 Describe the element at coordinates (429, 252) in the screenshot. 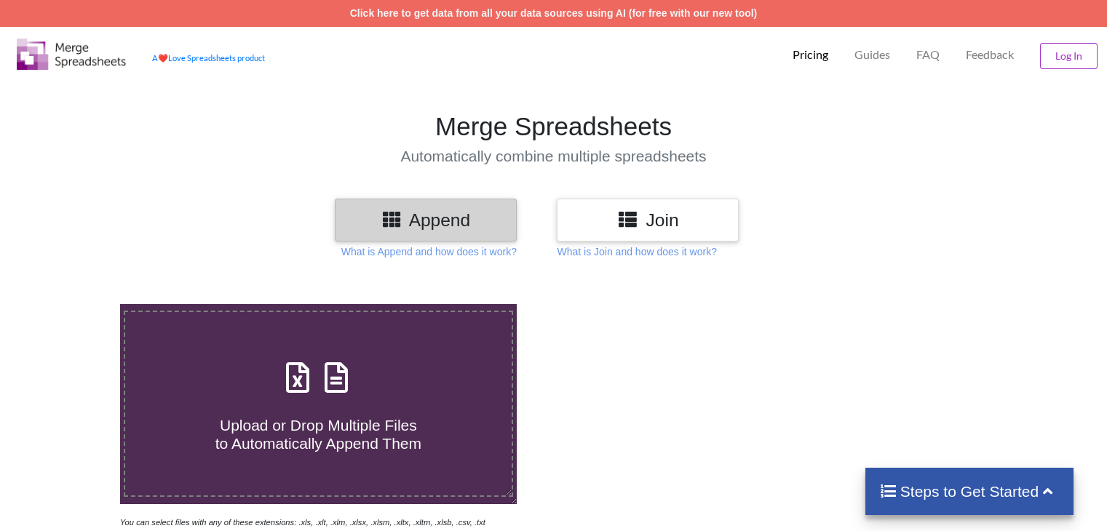

I see `p: What is Append and how does it work?` at that location.